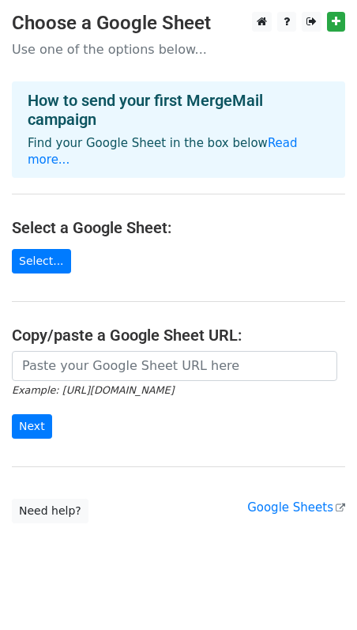  Describe the element at coordinates (179, 335) in the screenshot. I see `h4: Copy/paste a Google Sheet URL:` at that location.